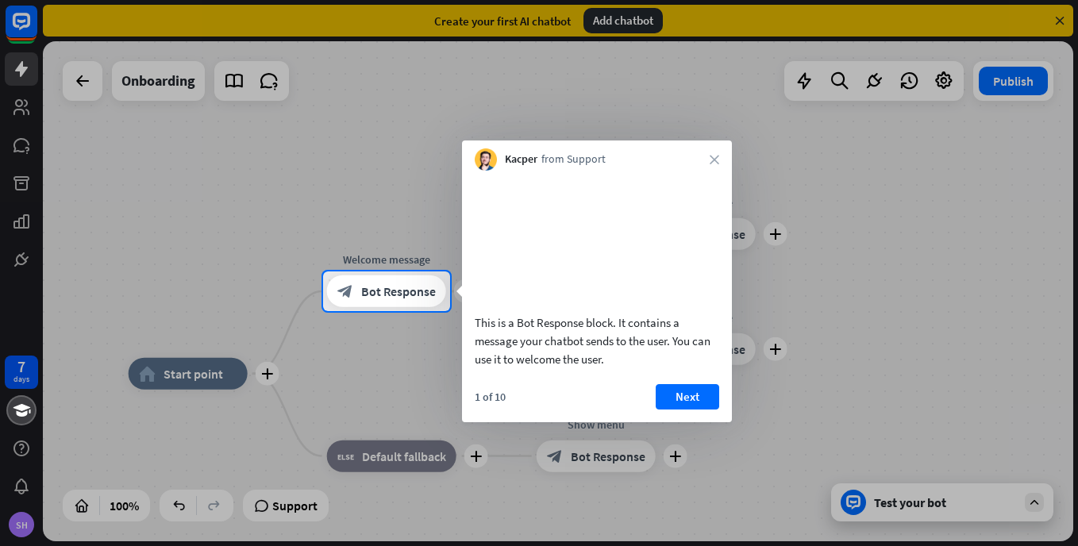  What do you see at coordinates (490, 397) in the screenshot?
I see `div: 1 of 10` at bounding box center [490, 397].